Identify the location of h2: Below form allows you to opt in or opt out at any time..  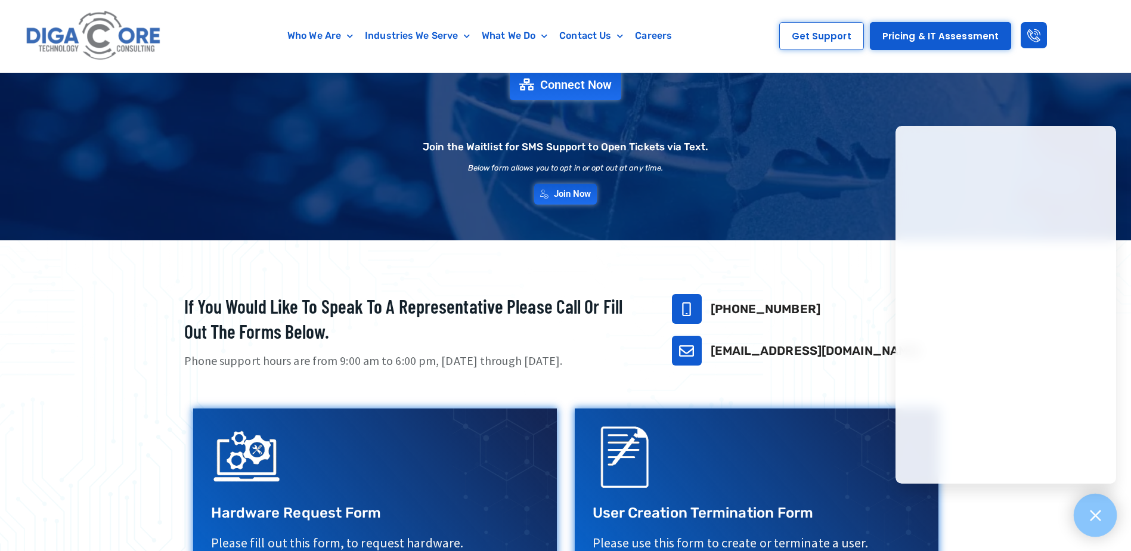
(566, 167).